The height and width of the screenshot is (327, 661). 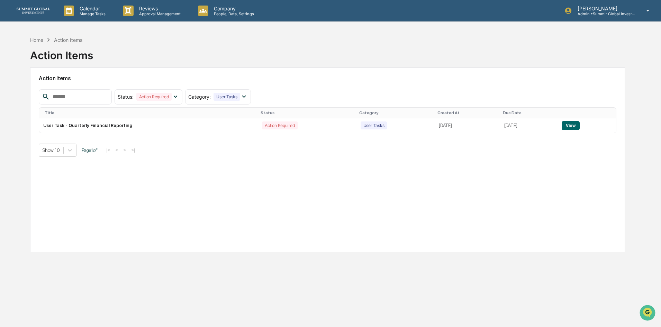 What do you see at coordinates (604, 14) in the screenshot?
I see `p: Admin • Summit Global Investments` at bounding box center [604, 14].